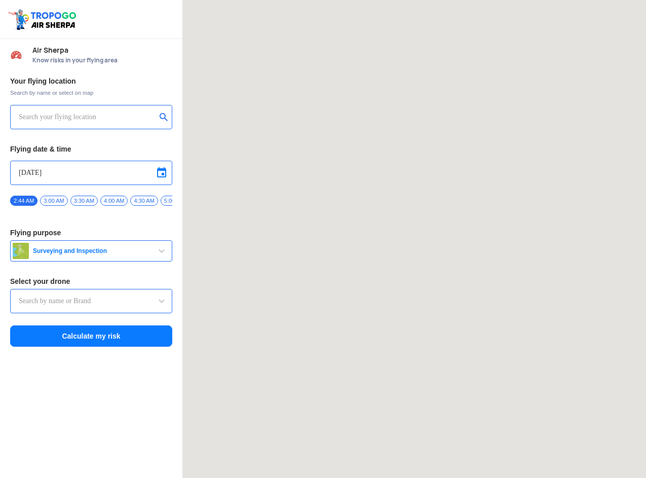 This screenshot has width=646, height=478. I want to click on span: 5:00 AM, so click(174, 201).